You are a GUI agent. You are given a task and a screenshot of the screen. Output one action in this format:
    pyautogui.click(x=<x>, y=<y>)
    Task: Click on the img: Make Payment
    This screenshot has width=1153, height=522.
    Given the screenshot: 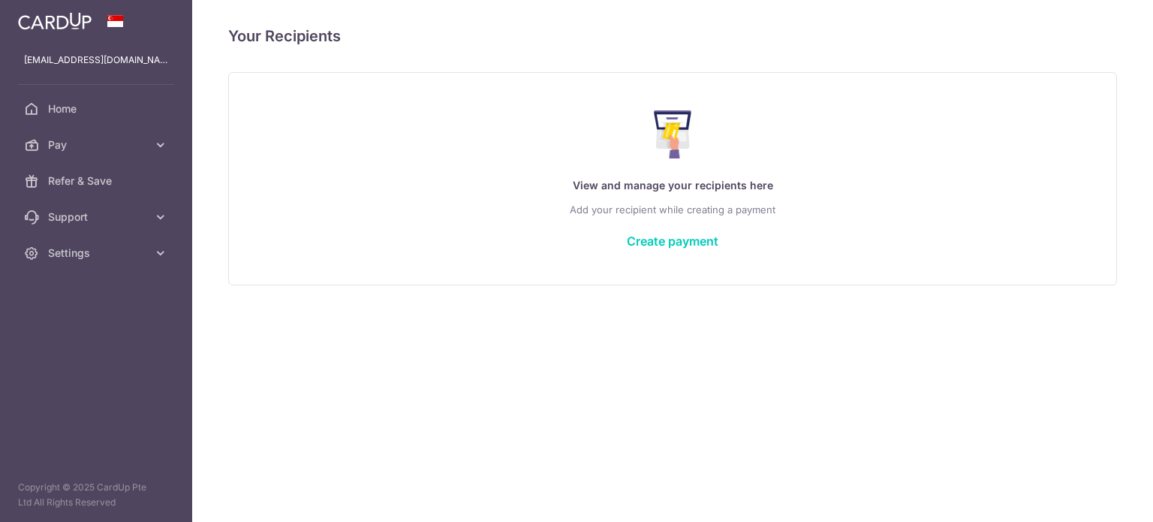 What is the action you would take?
    pyautogui.click(x=672, y=134)
    